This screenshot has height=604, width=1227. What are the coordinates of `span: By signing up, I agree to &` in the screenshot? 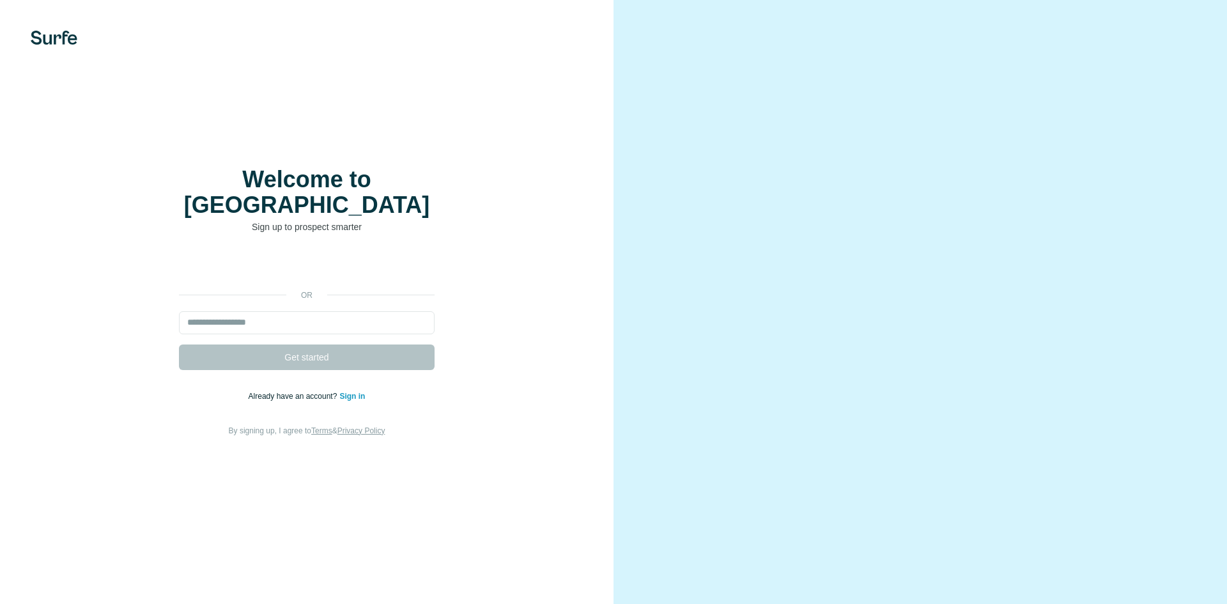 It's located at (307, 431).